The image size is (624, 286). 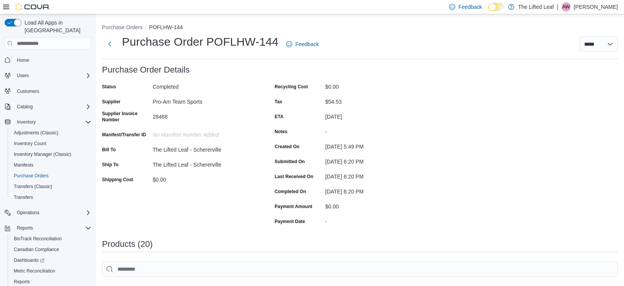 What do you see at coordinates (111, 102) in the screenshot?
I see `label: Supplier` at bounding box center [111, 102].